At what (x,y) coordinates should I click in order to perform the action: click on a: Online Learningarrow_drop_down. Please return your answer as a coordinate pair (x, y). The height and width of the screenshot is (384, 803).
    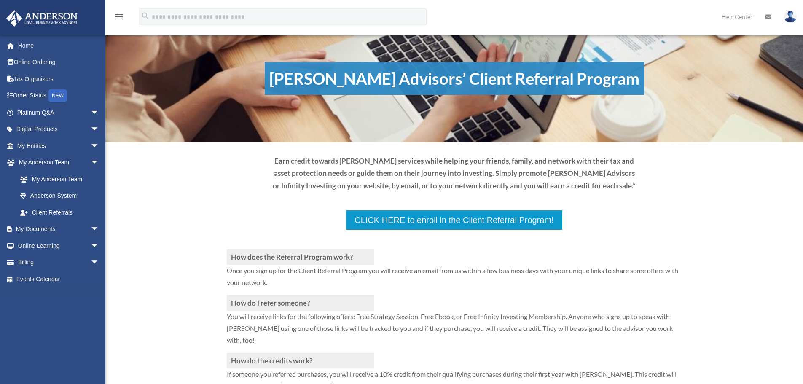
    Looking at the image, I should click on (59, 246).